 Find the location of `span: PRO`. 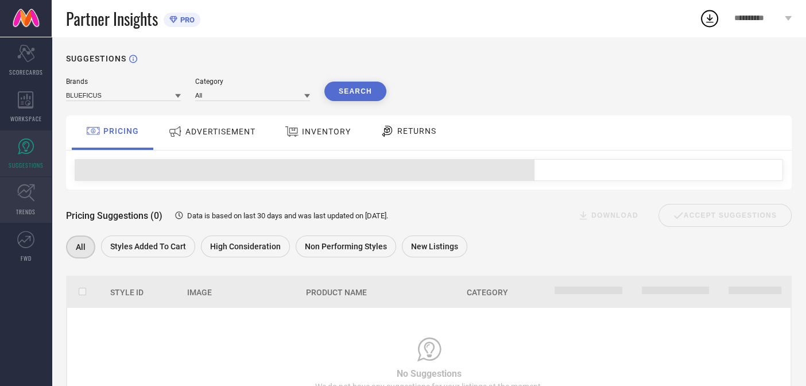

span: PRO is located at coordinates (186, 20).